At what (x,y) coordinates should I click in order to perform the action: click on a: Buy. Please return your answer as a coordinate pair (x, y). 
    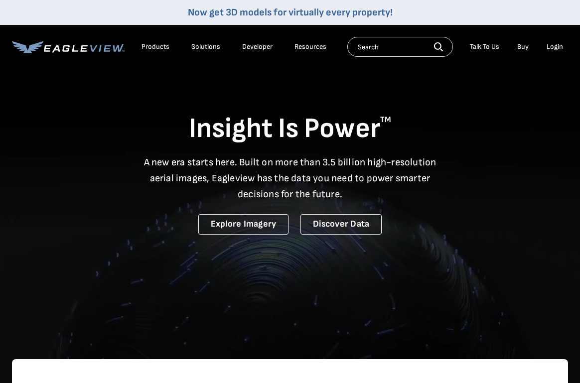
    Looking at the image, I should click on (522, 47).